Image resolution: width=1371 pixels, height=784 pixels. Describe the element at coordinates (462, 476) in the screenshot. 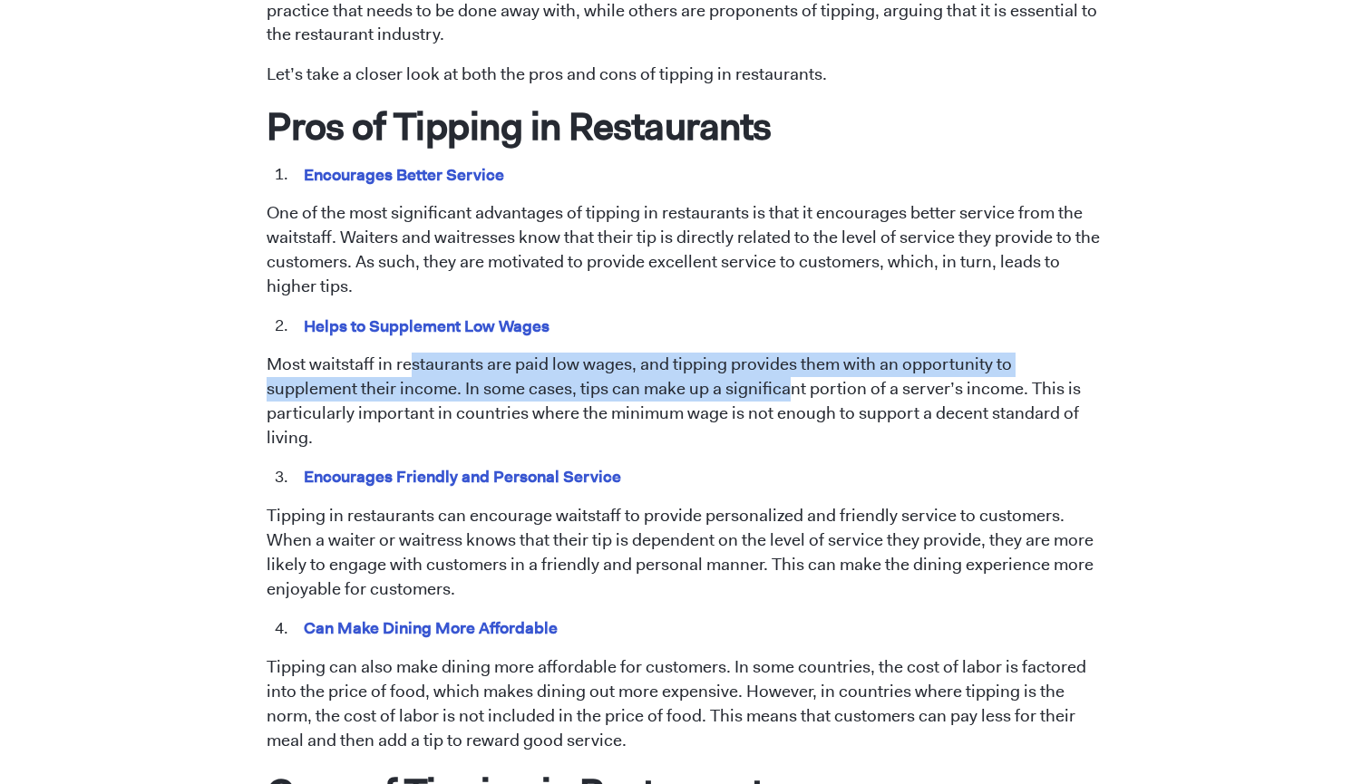

I see `mark: Encourages Friendly and Personal Service` at that location.